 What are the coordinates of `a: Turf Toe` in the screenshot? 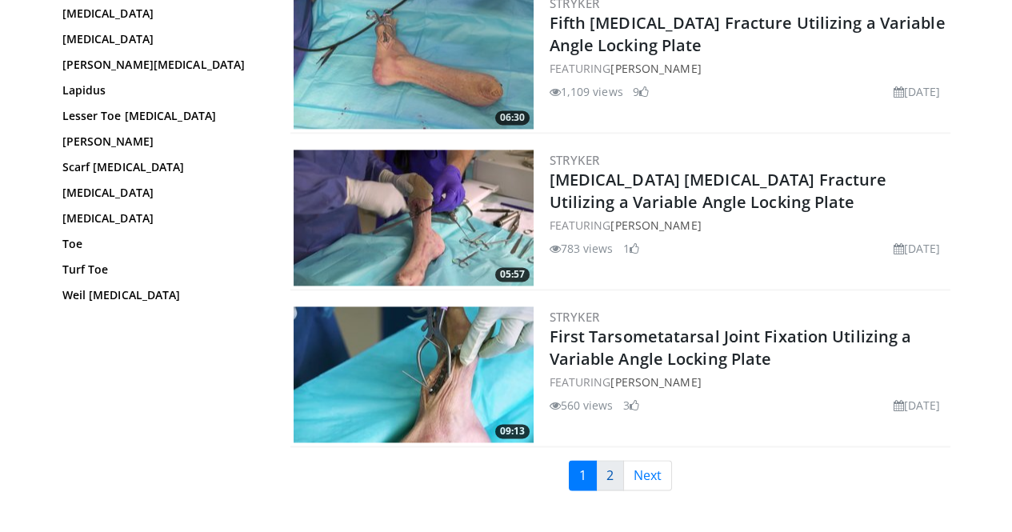 It's located at (160, 270).